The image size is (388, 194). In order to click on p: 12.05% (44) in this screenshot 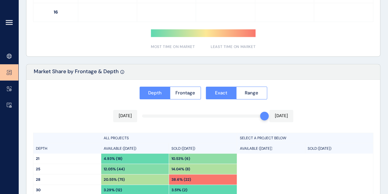, I will do `click(114, 169)`.